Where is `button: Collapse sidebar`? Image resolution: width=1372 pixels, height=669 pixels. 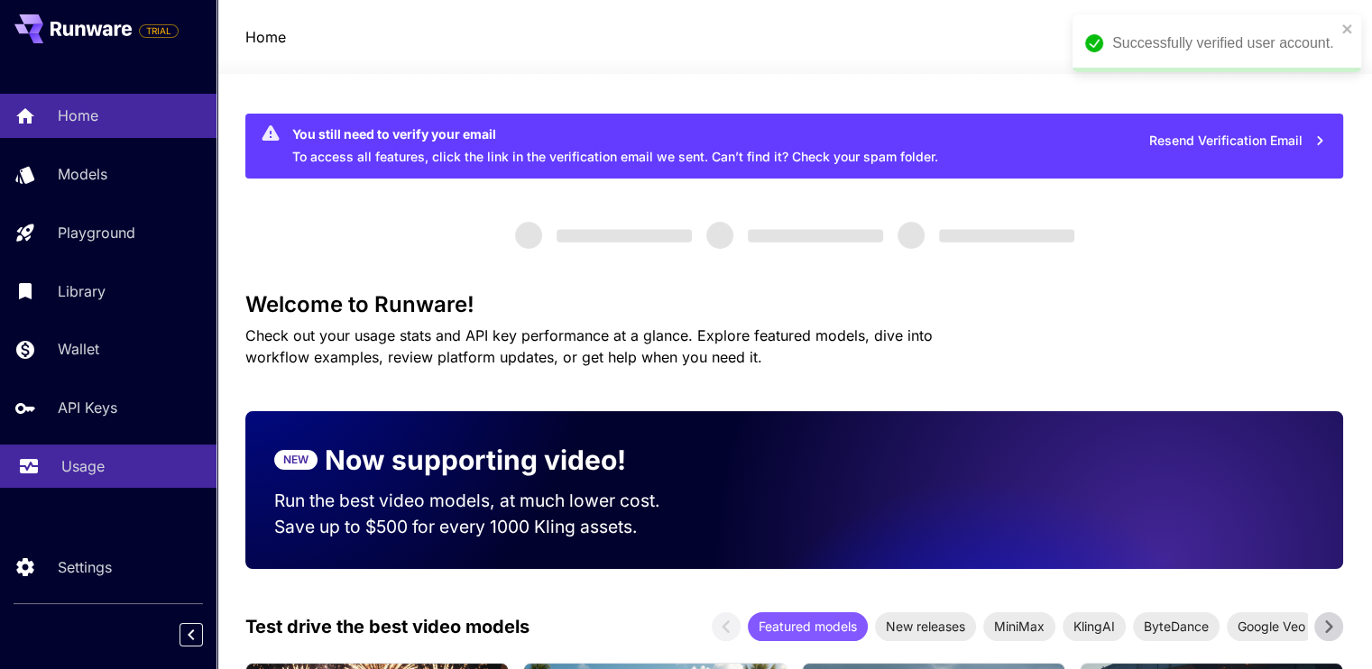 button: Collapse sidebar is located at coordinates (191, 635).